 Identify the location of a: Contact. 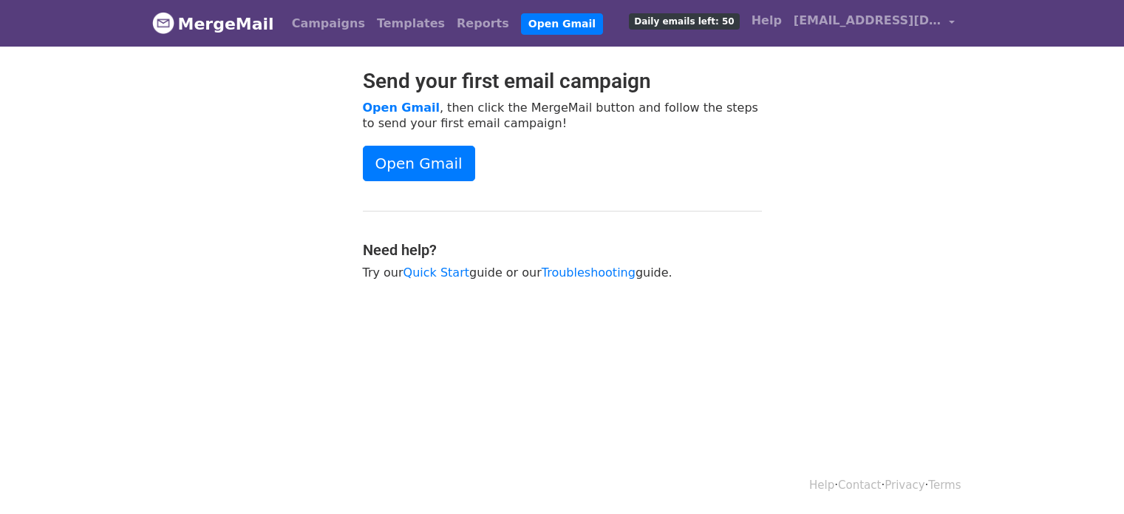
(859, 485).